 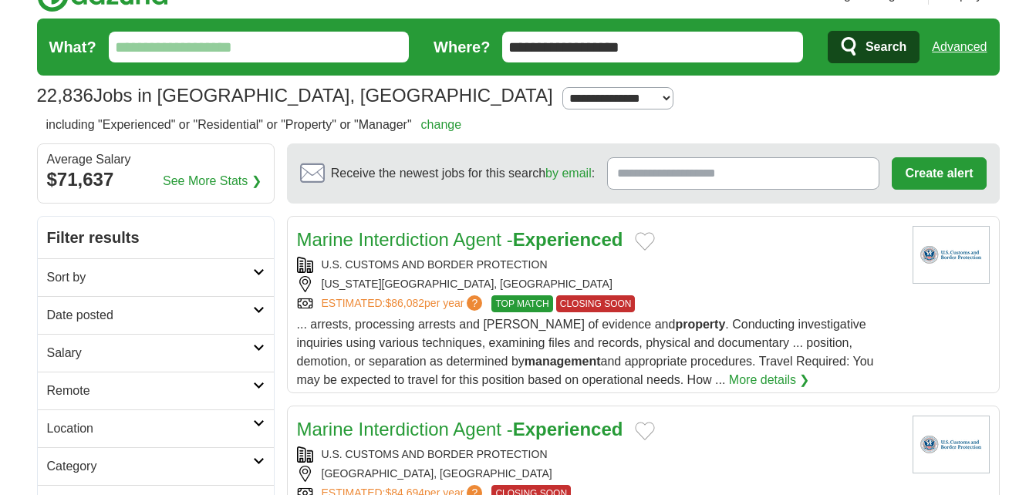 I want to click on button: Search, so click(x=873, y=47).